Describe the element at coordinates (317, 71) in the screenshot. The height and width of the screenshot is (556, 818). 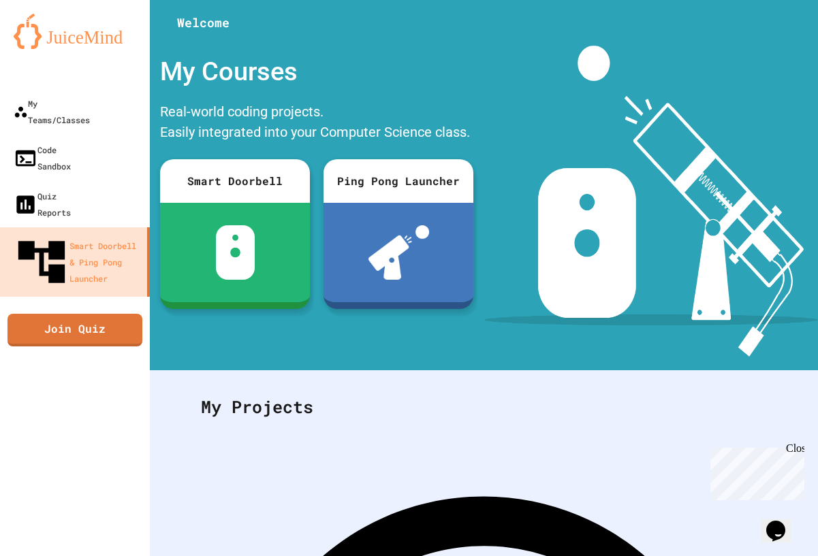
I see `div: My Courses` at that location.